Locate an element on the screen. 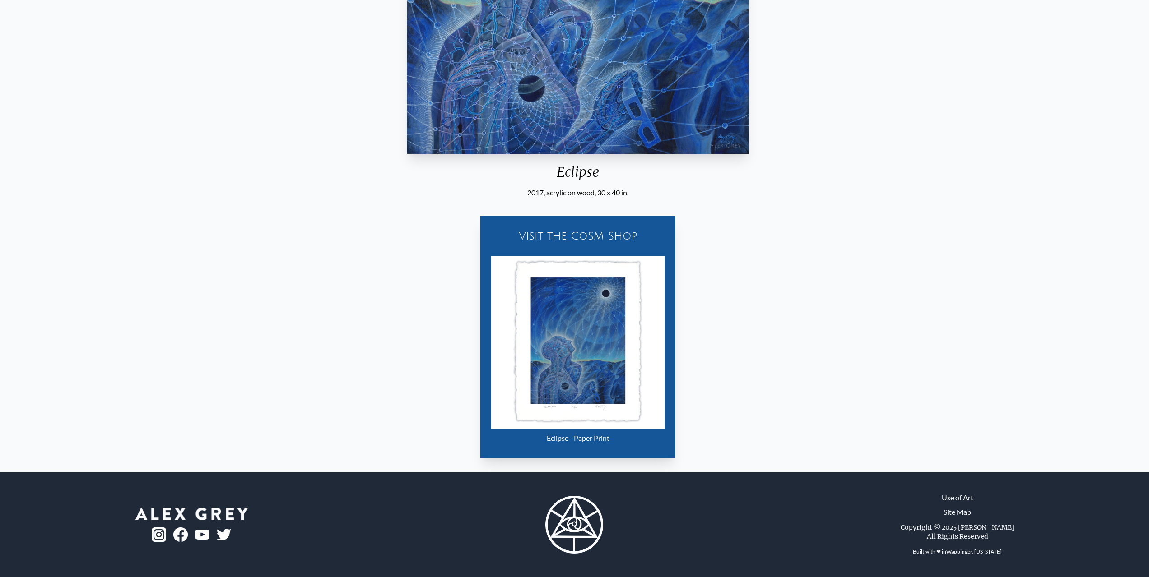 The image size is (1149, 577). div: Built with ❤ in is located at coordinates (957, 552).